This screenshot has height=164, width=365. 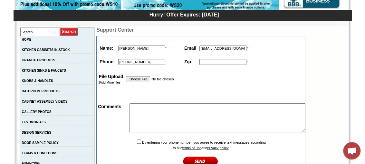 What do you see at coordinates (200, 30) in the screenshot?
I see `td: Support Center` at bounding box center [200, 30].